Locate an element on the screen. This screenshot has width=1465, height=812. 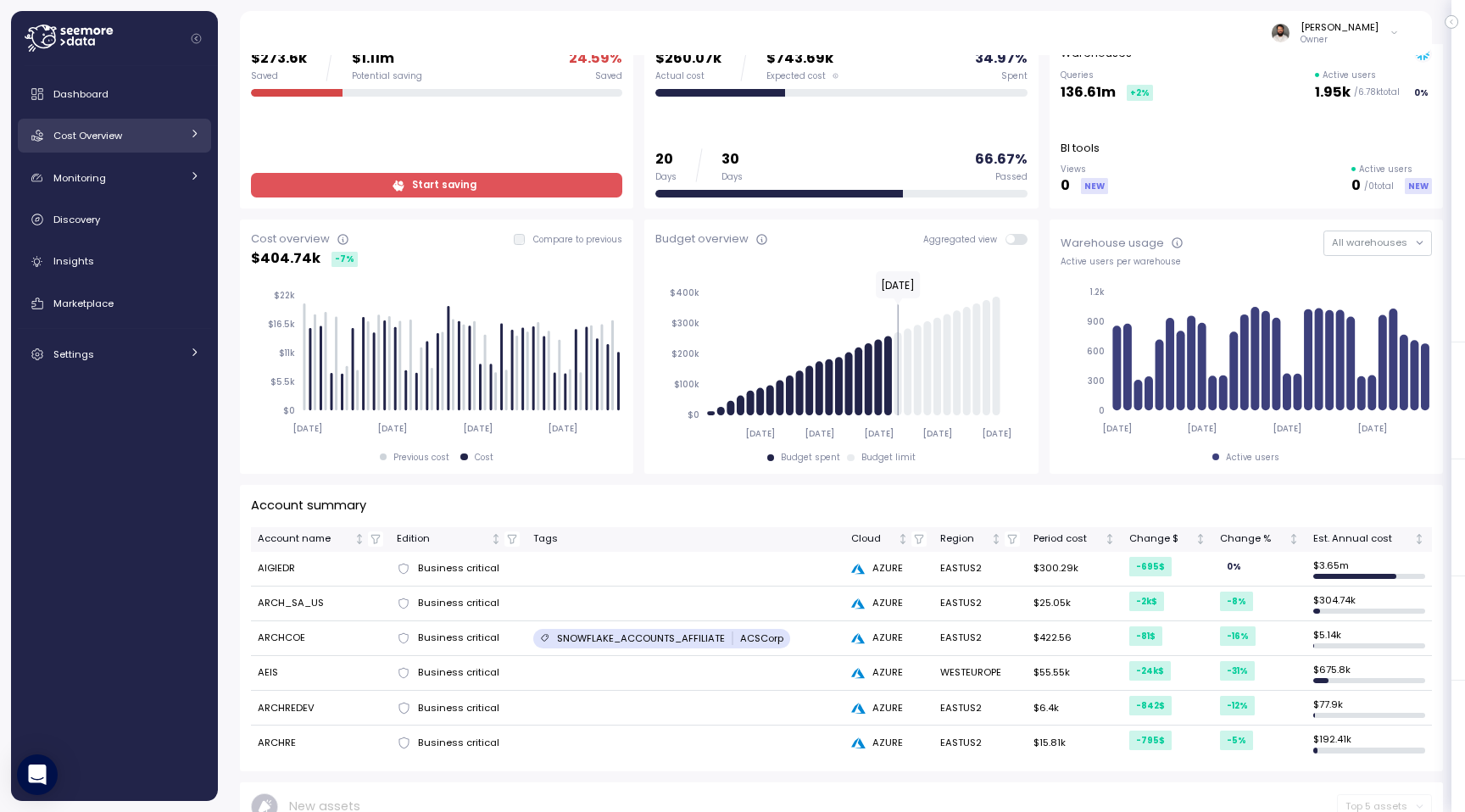
button: All warehouses is located at coordinates (1377, 242).